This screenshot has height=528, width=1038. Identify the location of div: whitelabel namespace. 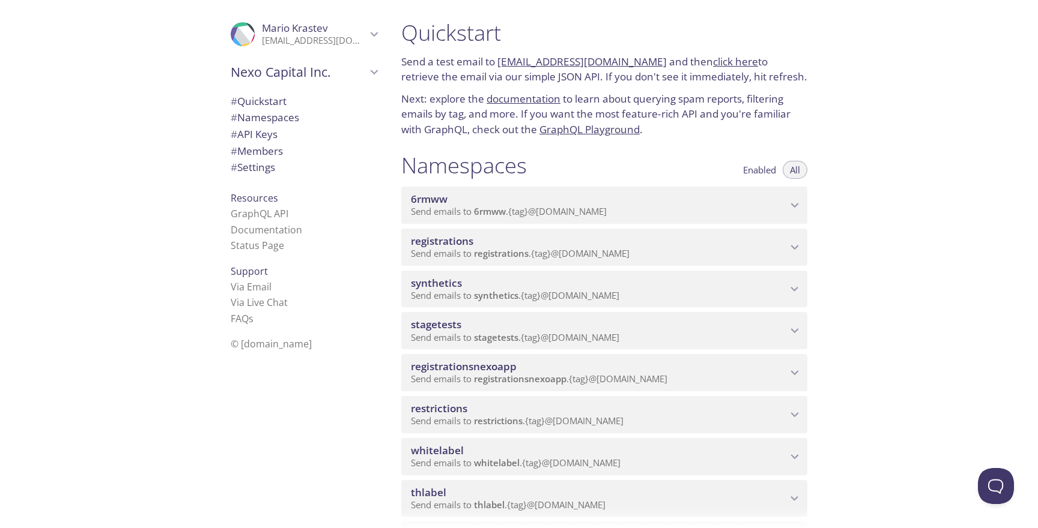
(604, 457).